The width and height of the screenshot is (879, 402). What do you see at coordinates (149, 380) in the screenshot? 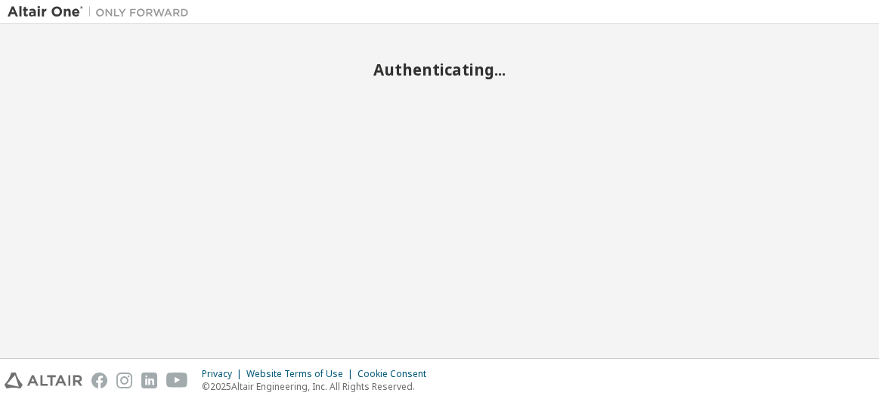
I see `img: linkedin.svg` at bounding box center [149, 380].